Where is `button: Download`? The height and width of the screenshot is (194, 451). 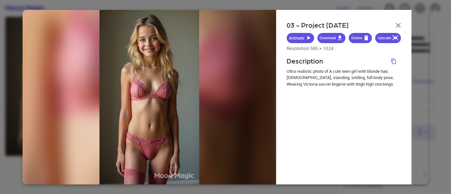
button: Download is located at coordinates (331, 38).